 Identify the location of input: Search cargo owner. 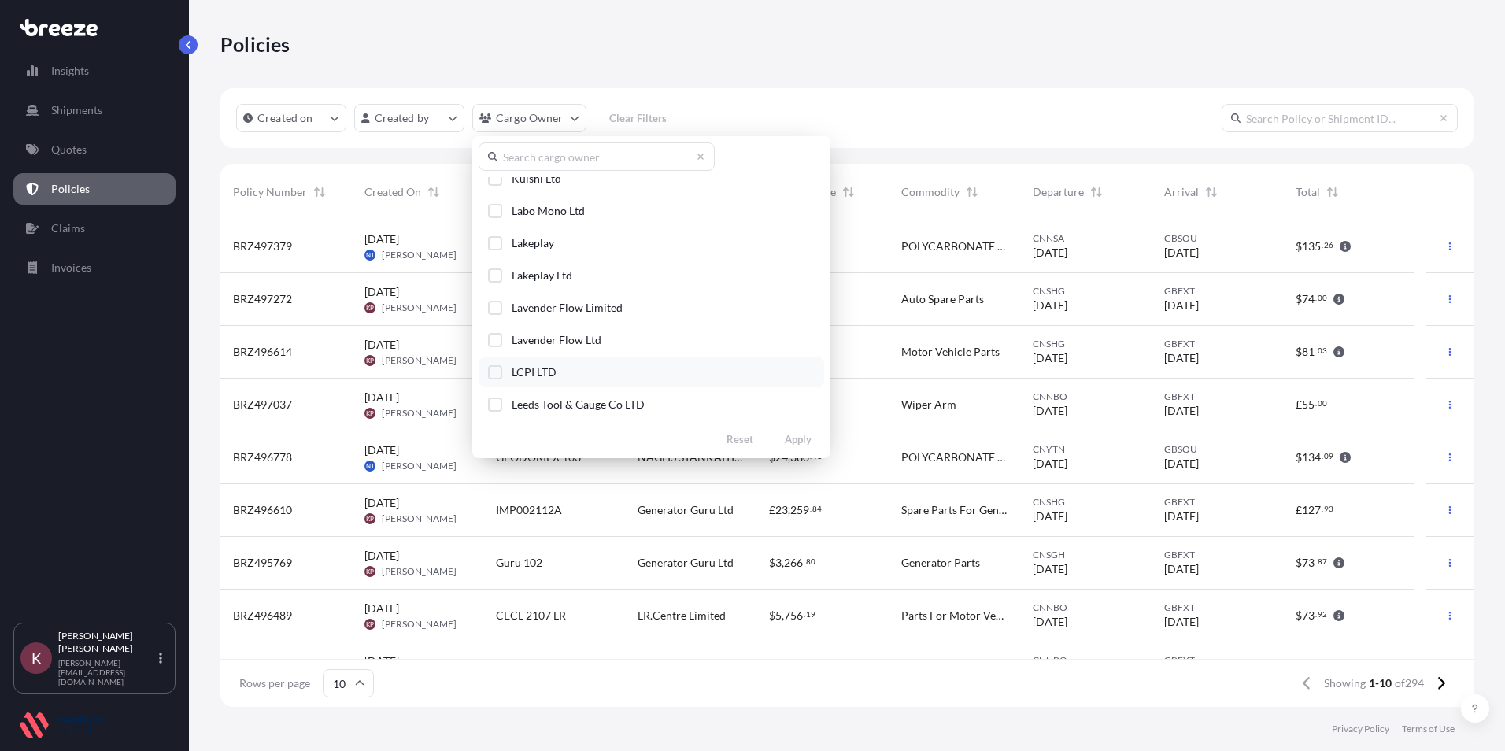
(597, 157).